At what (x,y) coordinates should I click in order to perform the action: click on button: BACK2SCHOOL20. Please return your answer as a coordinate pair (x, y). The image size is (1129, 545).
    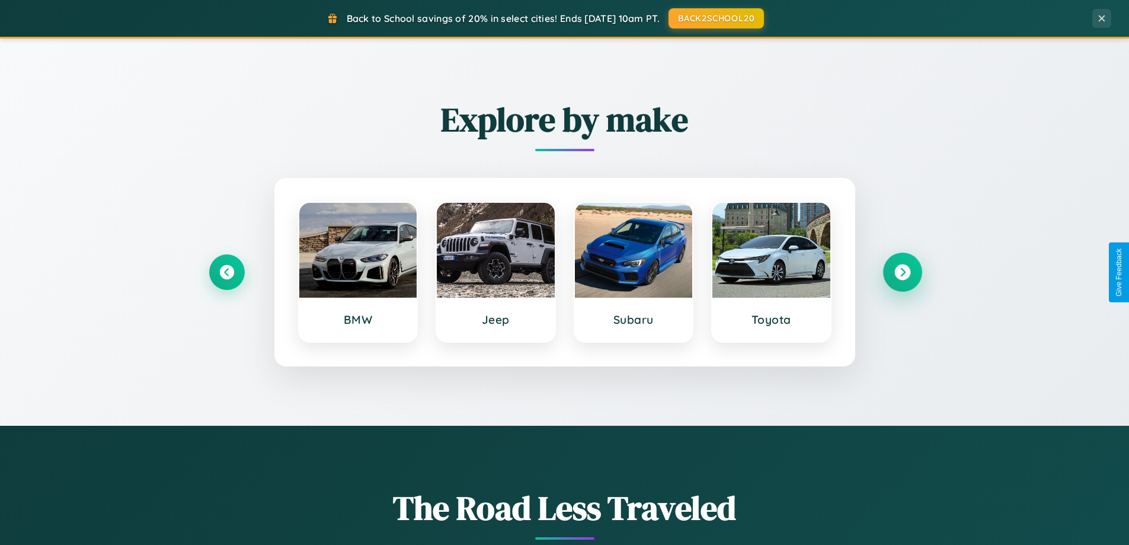
    Looking at the image, I should click on (716, 18).